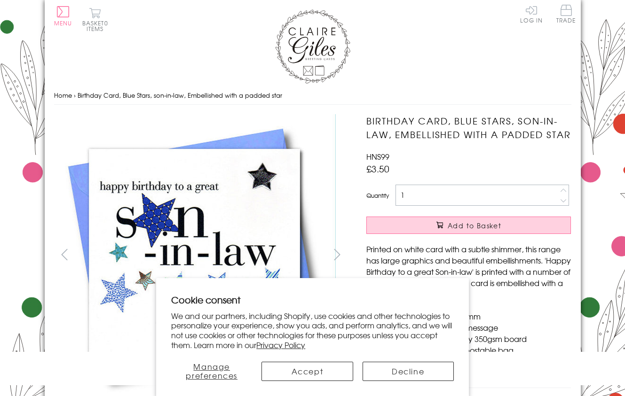  Describe the element at coordinates (377, 157) in the screenshot. I see `span: HNS99` at that location.